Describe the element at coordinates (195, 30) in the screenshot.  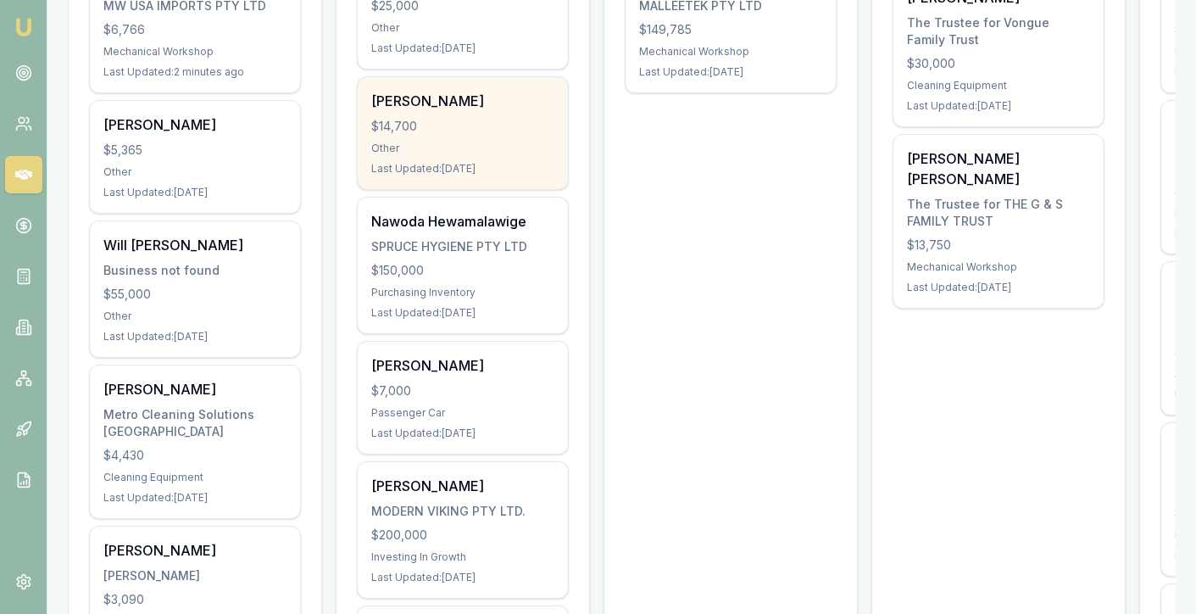
I see `div: $6,766` at that location.